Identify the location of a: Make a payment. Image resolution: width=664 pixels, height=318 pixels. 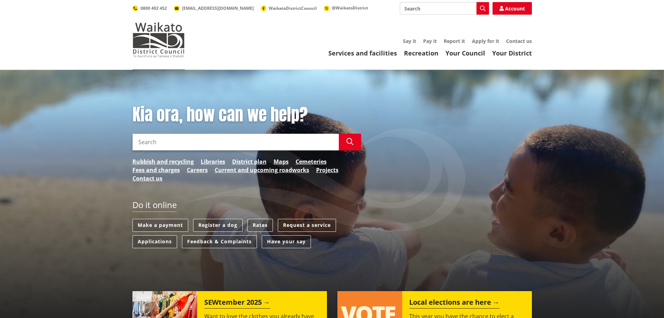
(160, 225).